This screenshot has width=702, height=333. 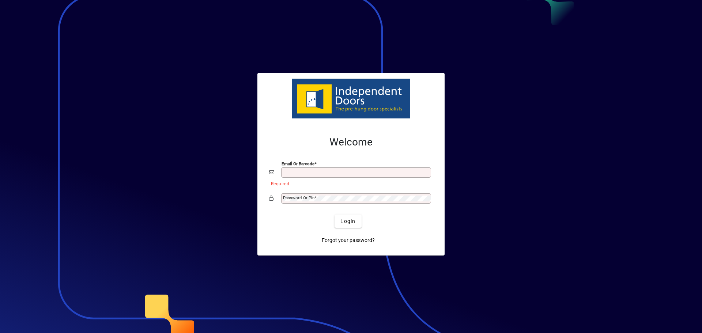 What do you see at coordinates (298, 164) in the screenshot?
I see `mat-label: Email or Barcode` at bounding box center [298, 164].